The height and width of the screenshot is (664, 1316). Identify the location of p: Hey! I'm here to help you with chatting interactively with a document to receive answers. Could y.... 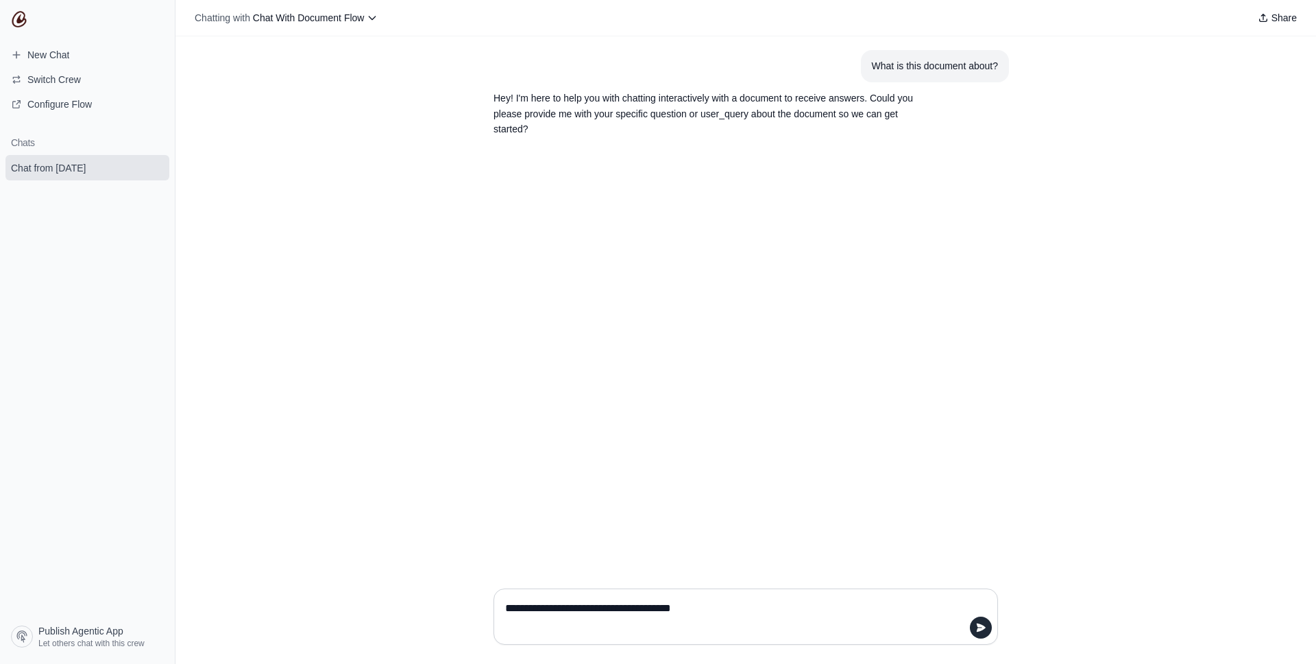
(713, 114).